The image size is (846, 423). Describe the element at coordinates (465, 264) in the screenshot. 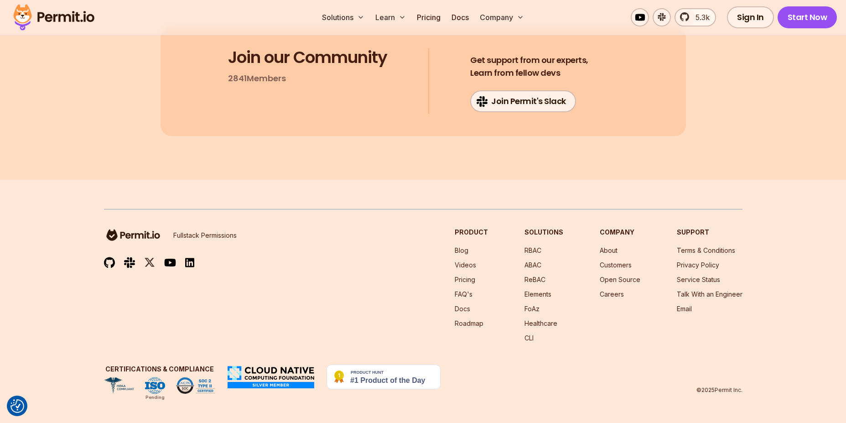

I see `a: Videos` at that location.